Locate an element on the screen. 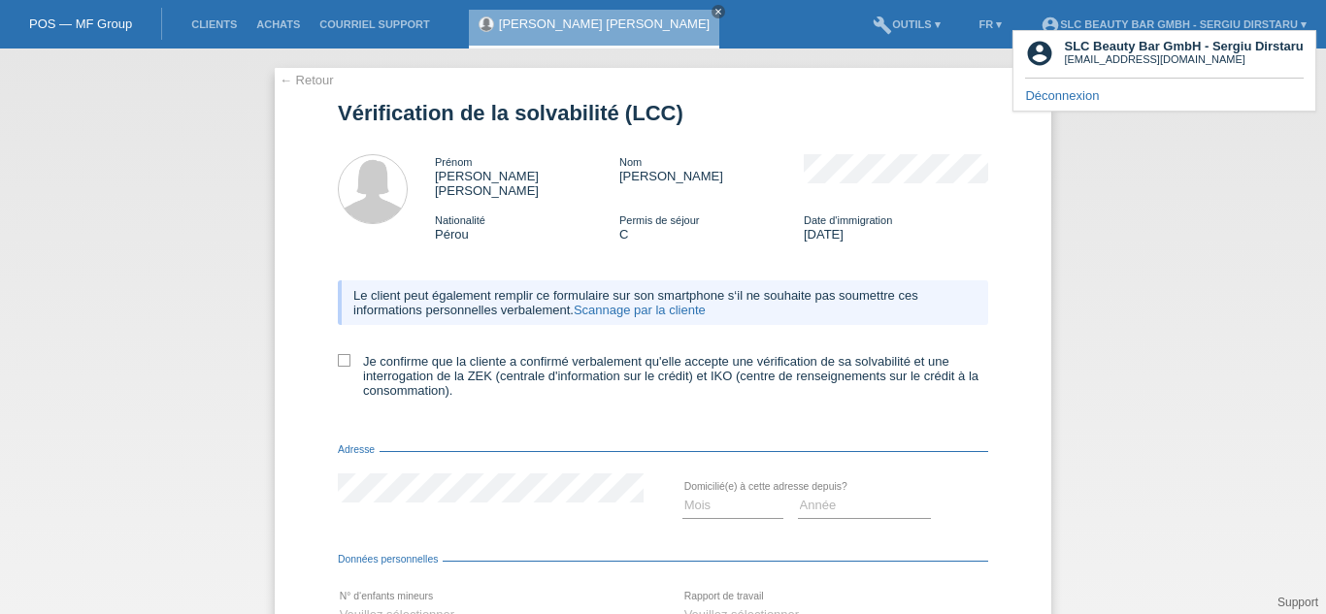 The image size is (1326, 614). b: SLC Beauty Bar GmbH - Sergiu Dirstaru is located at coordinates (1183, 46).